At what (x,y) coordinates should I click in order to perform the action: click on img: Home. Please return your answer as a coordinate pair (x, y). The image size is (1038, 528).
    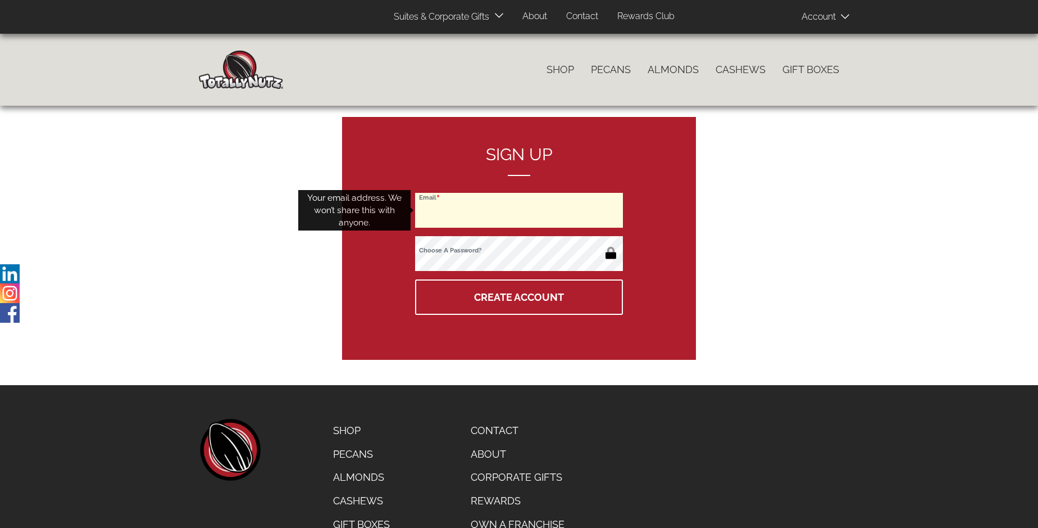
    Looking at the image, I should click on (241, 70).